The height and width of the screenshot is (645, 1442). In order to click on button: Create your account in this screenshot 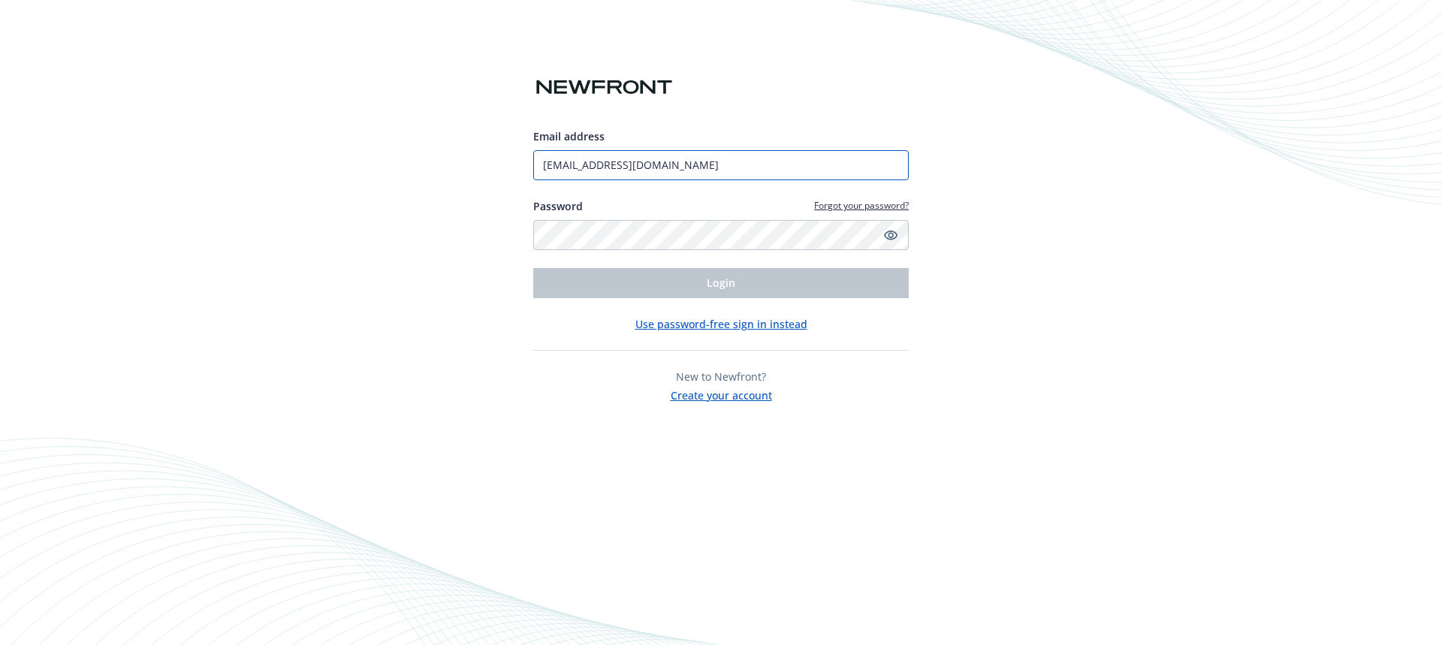, I will do `click(721, 394)`.